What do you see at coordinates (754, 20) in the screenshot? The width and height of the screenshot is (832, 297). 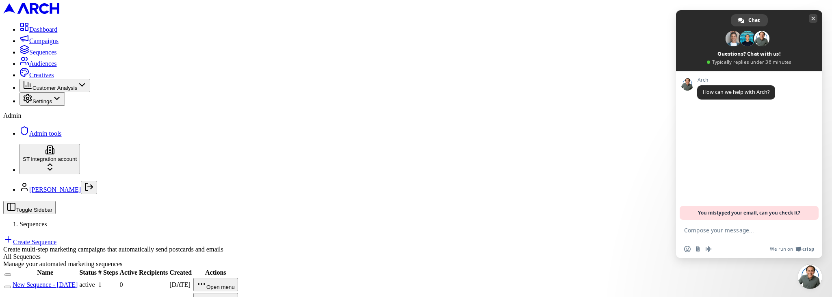 I see `span: Chat` at bounding box center [754, 20].